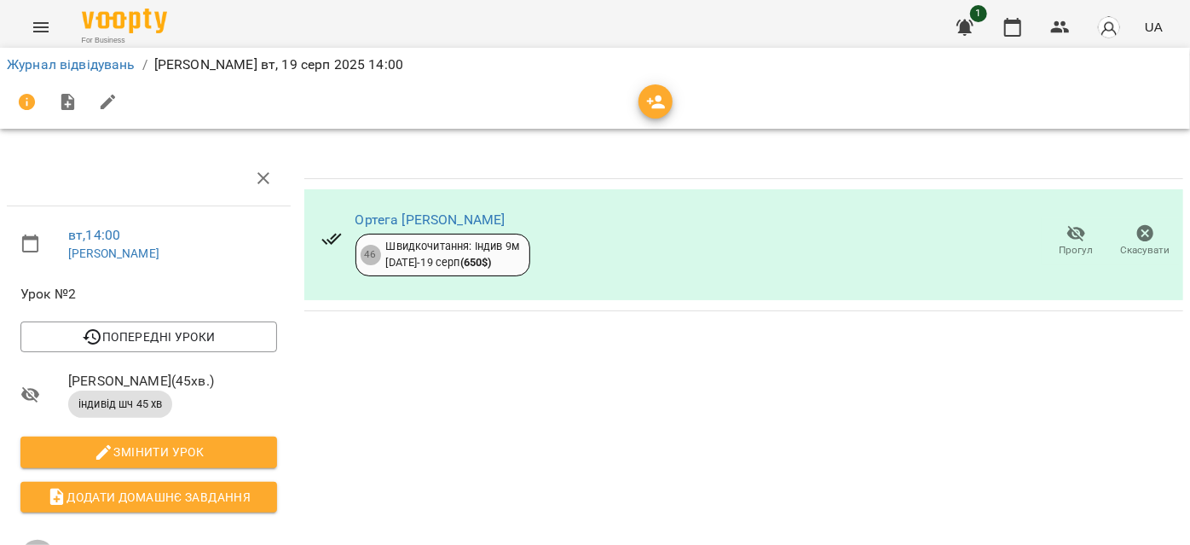 The height and width of the screenshot is (545, 1190). Describe the element at coordinates (1076, 241) in the screenshot. I see `button: Прогул` at that location.